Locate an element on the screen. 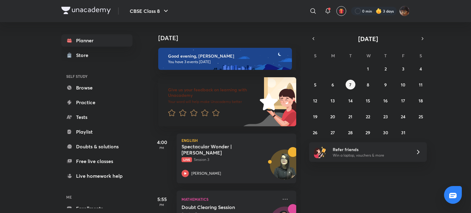 The image size is (471, 213). abbr: October 15, 2025 is located at coordinates (368, 101).